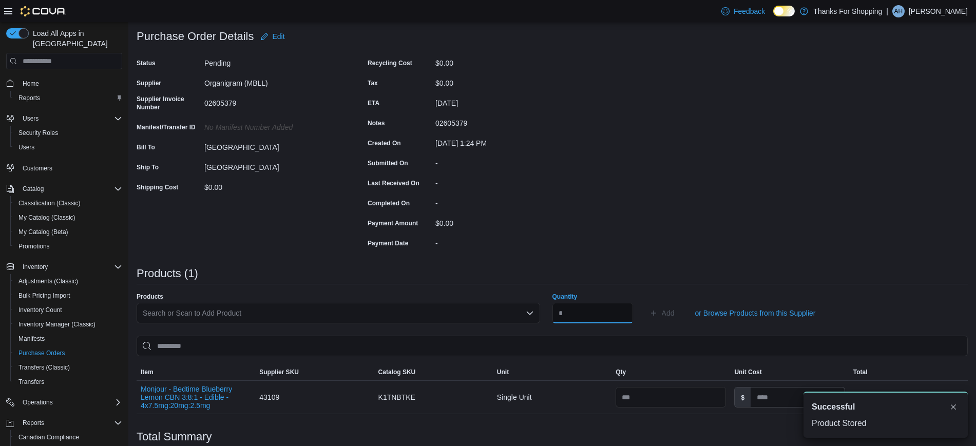 The width and height of the screenshot is (976, 446). What do you see at coordinates (908, 372) in the screenshot?
I see `button: Total` at bounding box center [908, 372].